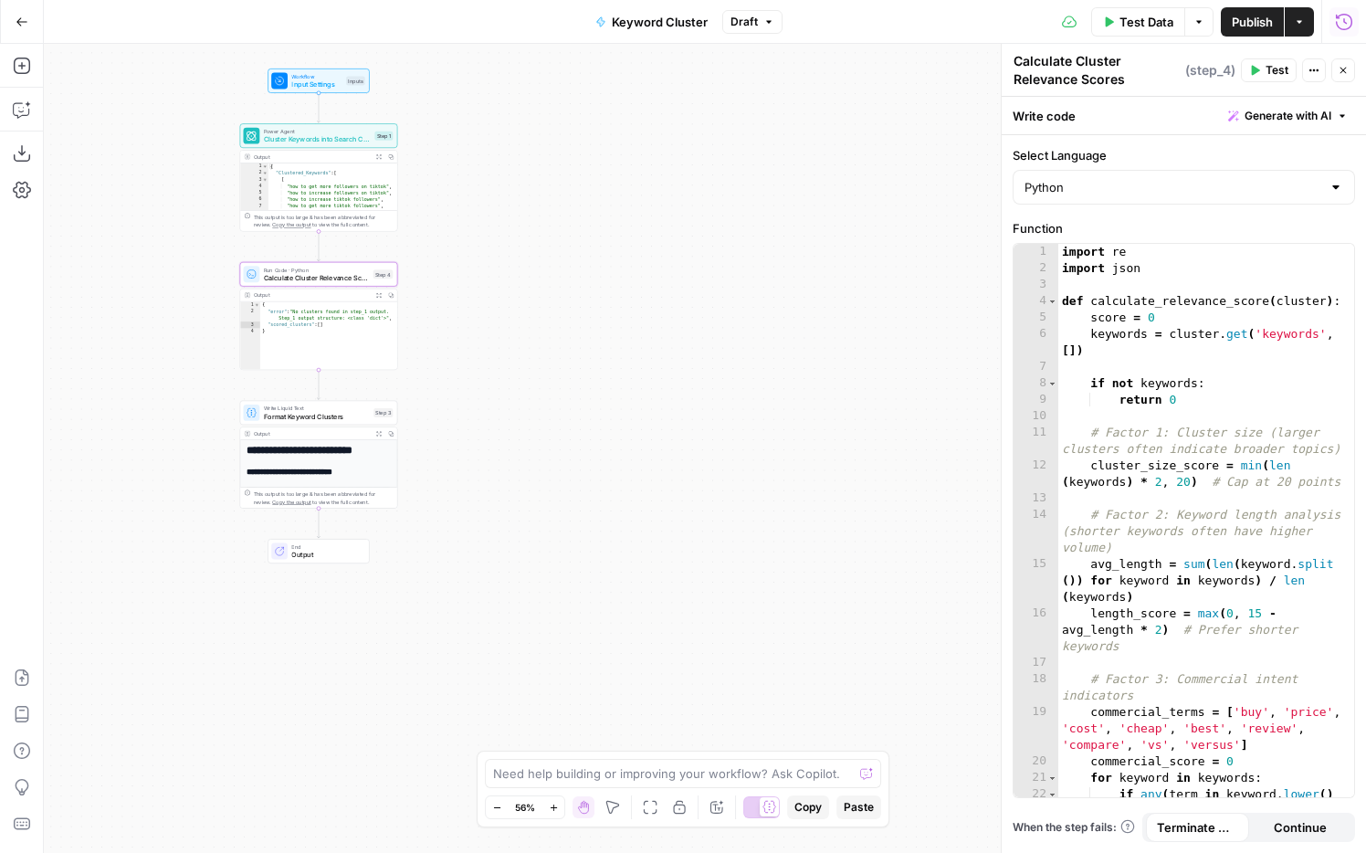  Describe the element at coordinates (1074, 827) in the screenshot. I see `a: When the step fails:` at that location.